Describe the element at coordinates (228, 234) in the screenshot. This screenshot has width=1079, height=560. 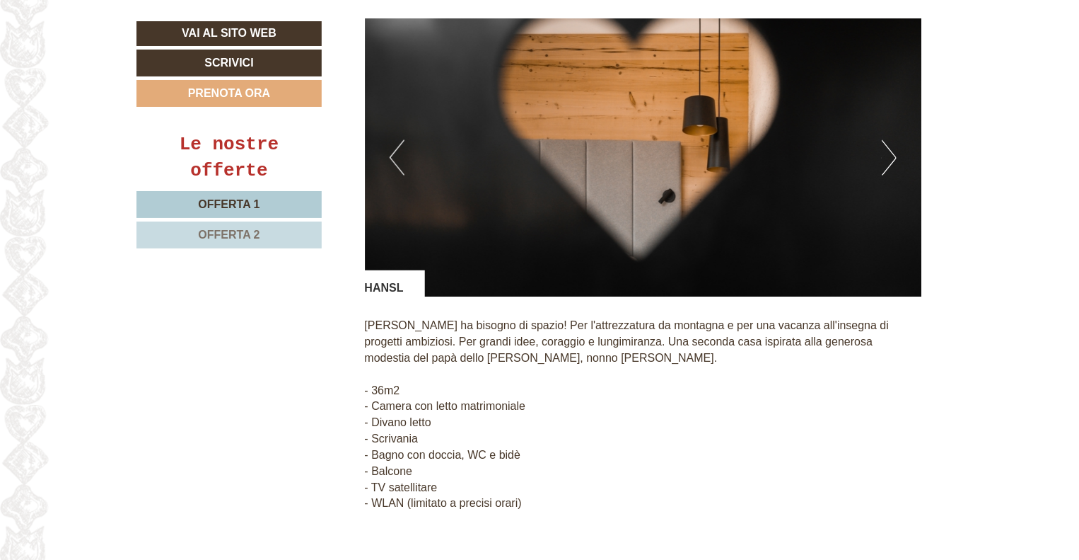
I see `span: Offerta 2` at that location.